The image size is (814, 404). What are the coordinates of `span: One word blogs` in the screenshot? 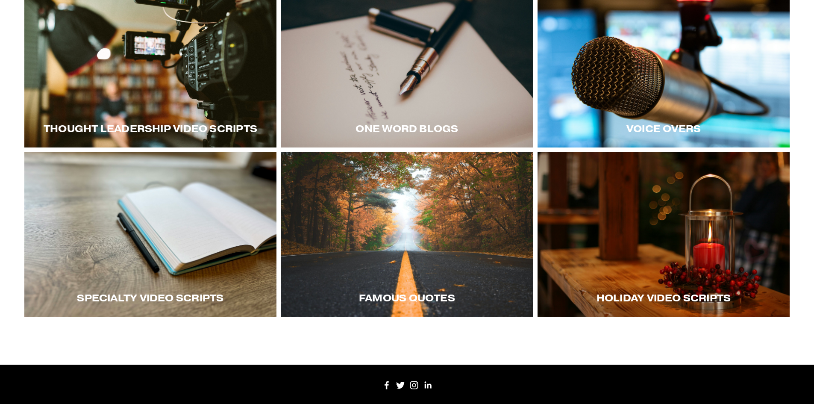 It's located at (407, 129).